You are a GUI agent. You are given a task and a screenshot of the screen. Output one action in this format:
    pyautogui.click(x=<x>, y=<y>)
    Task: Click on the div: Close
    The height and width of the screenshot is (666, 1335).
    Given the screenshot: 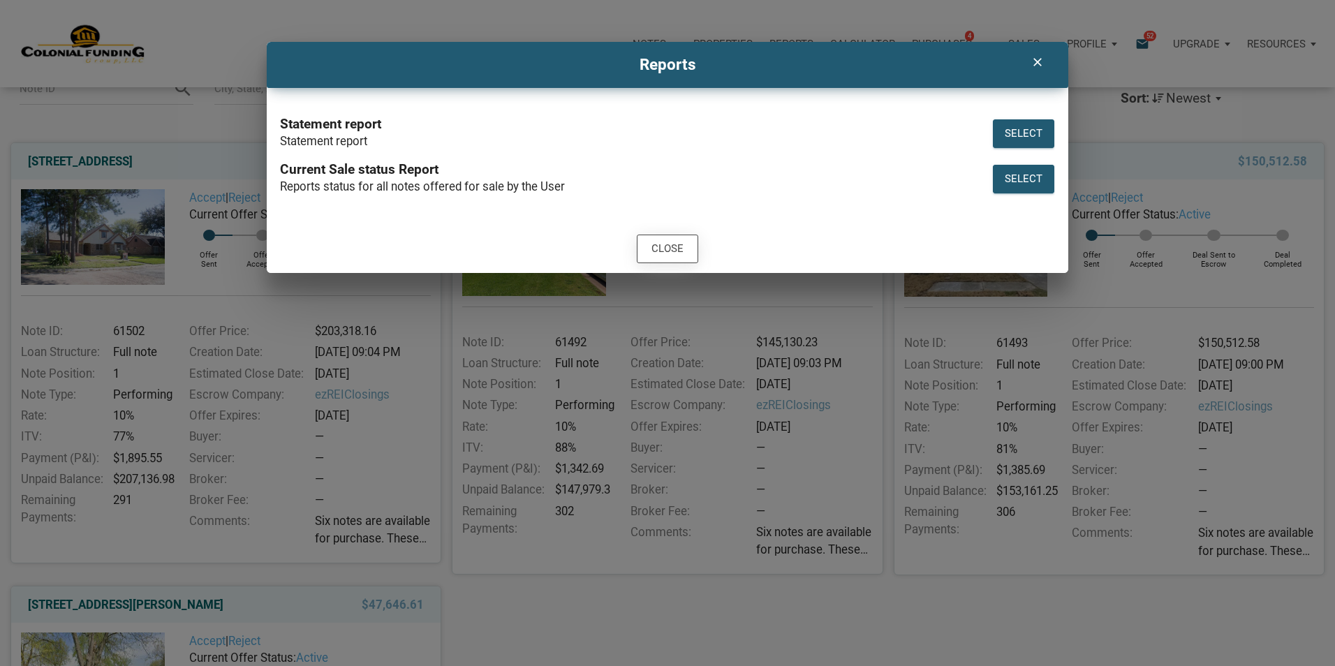 What is the action you would take?
    pyautogui.click(x=667, y=248)
    